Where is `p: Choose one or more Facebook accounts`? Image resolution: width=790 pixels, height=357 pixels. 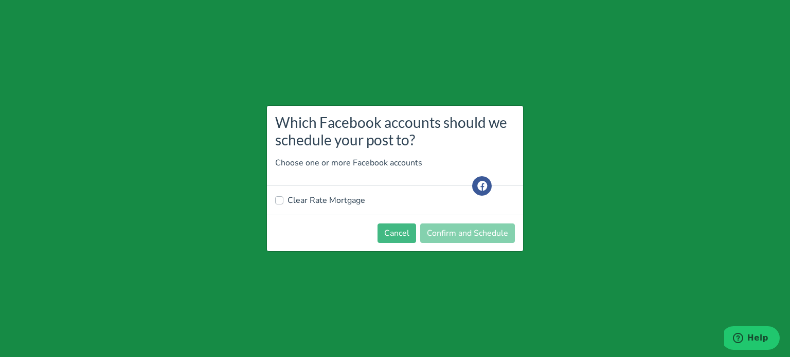
p: Choose one or more Facebook accounts is located at coordinates (395, 163).